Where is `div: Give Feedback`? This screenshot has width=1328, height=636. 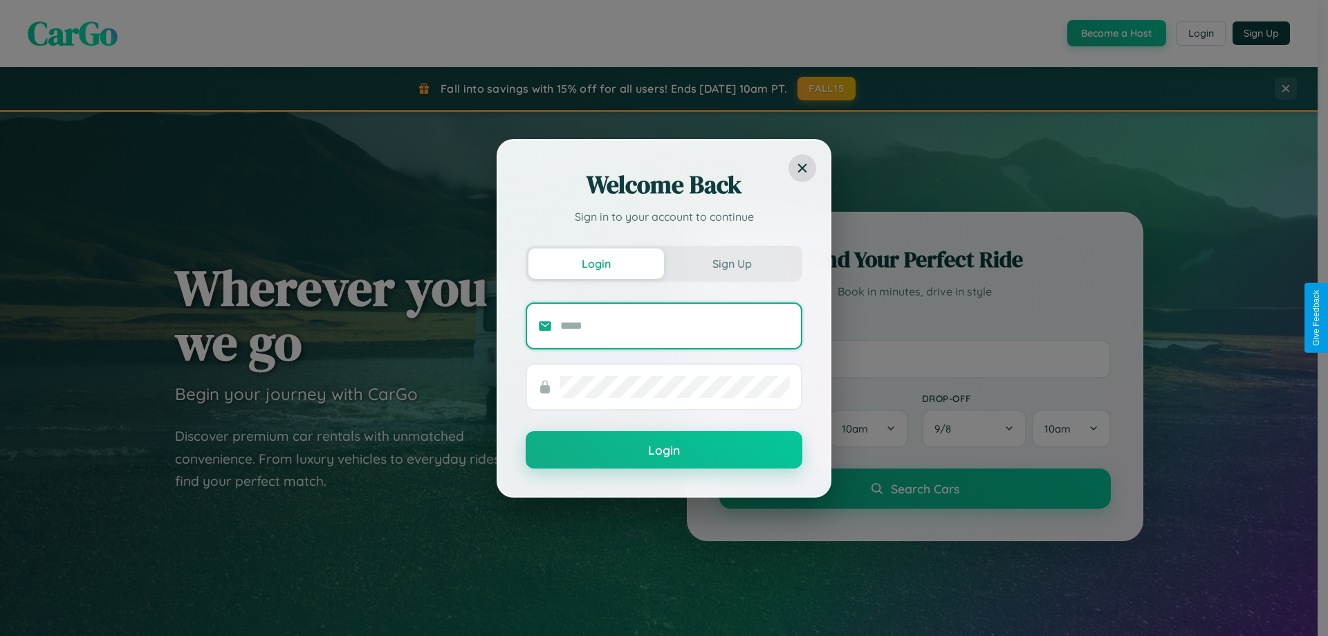
div: Give Feedback is located at coordinates (1316, 318).